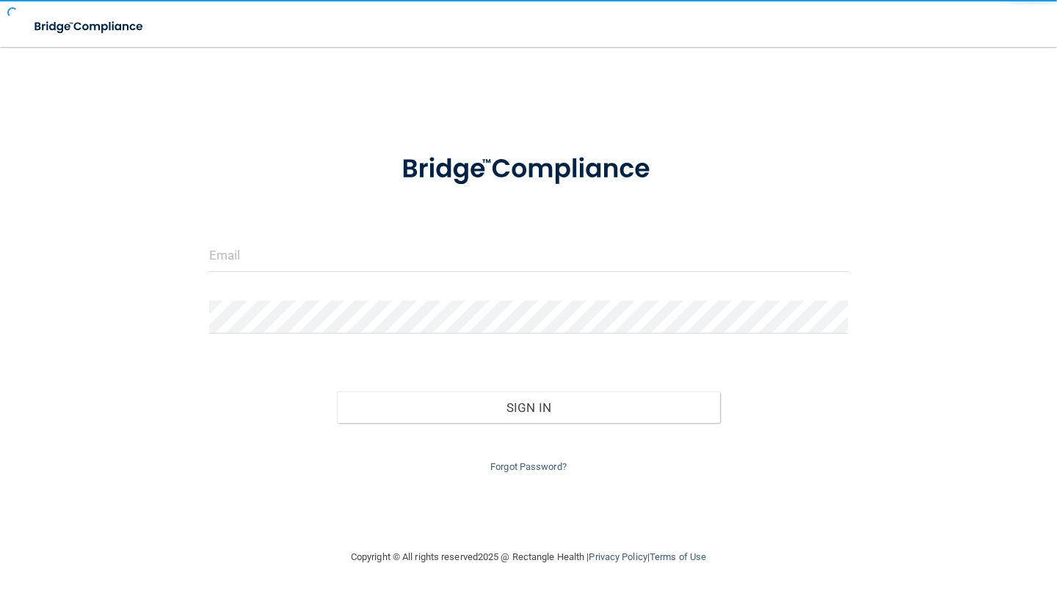 Image resolution: width=1057 pixels, height=596 pixels. What do you see at coordinates (528, 255) in the screenshot?
I see `input: Email` at bounding box center [528, 255].